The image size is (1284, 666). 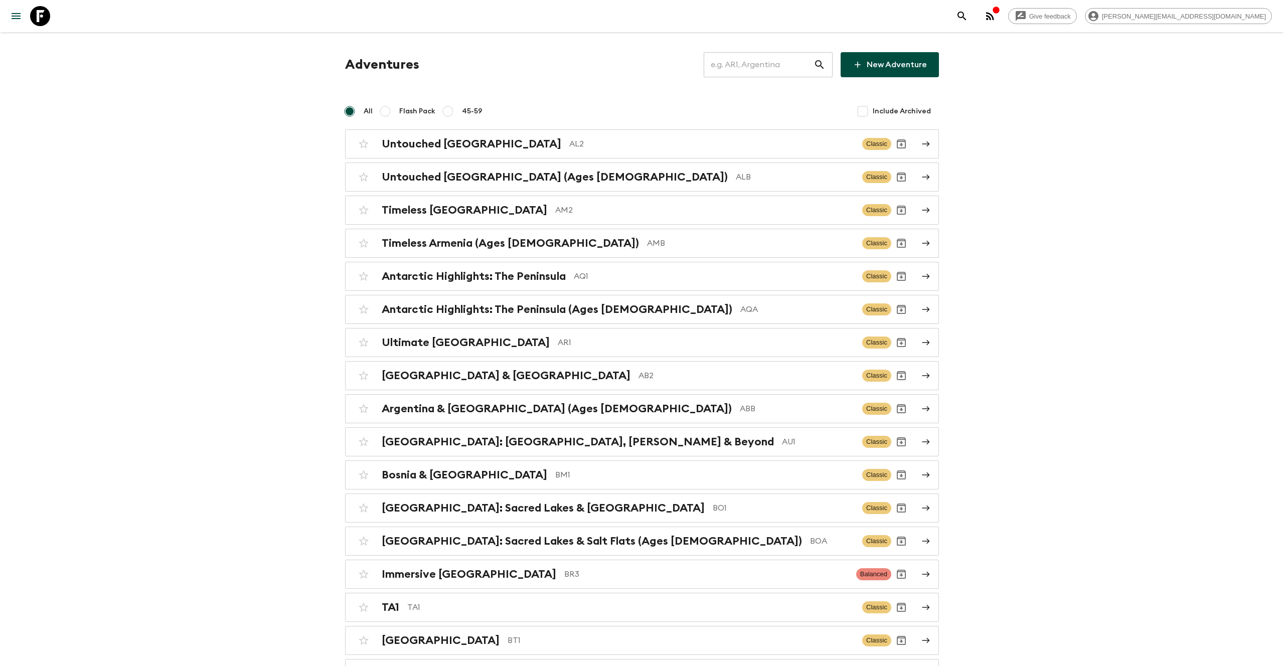 What do you see at coordinates (630, 607) in the screenshot?
I see `p: TA1` at bounding box center [630, 607].